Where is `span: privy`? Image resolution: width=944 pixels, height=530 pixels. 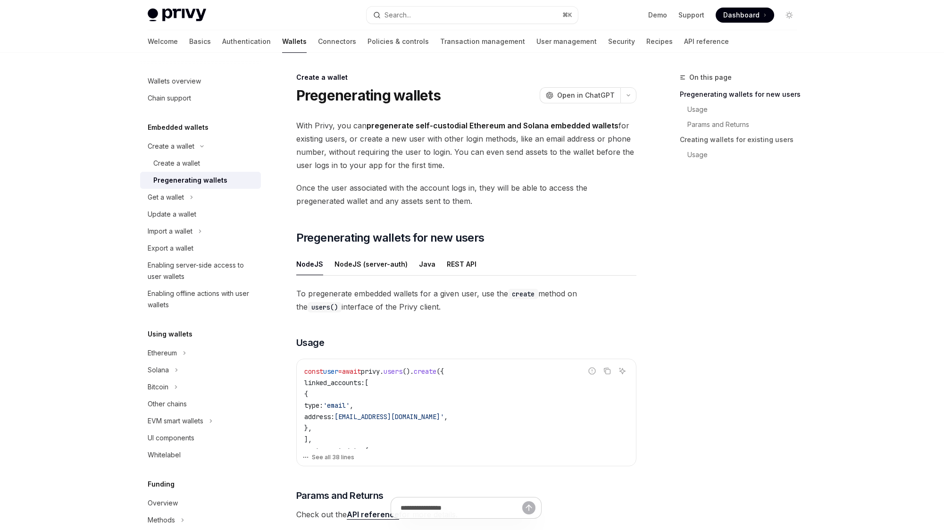
span: privy is located at coordinates (370, 371).